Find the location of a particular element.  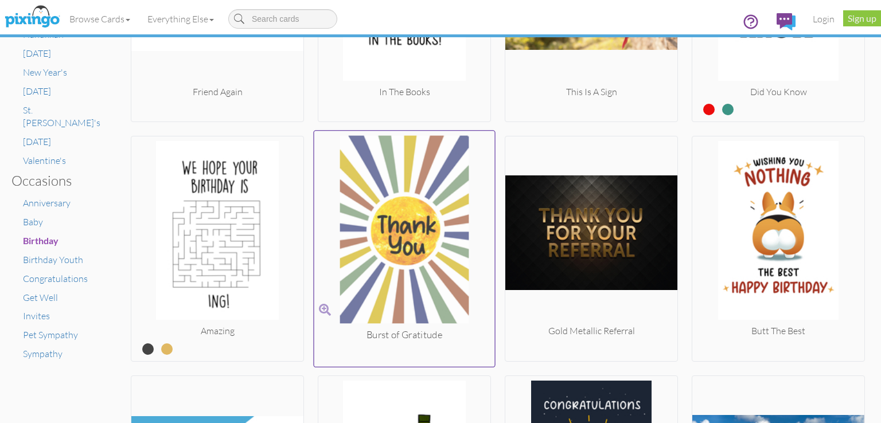

div: Butt The Best is located at coordinates (778, 331).